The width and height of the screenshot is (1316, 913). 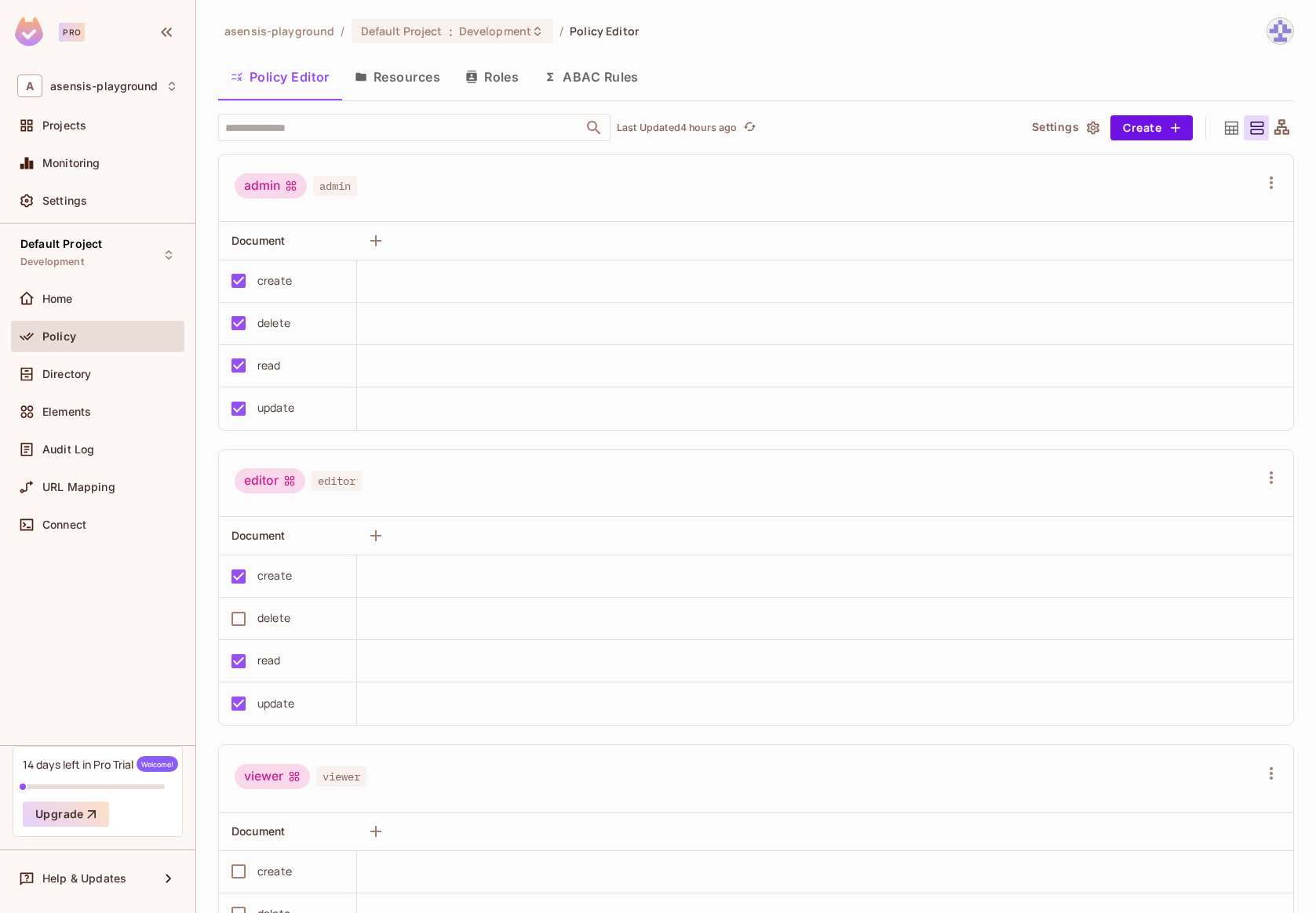 I want to click on span: Click to refresh data, so click(x=748, y=128).